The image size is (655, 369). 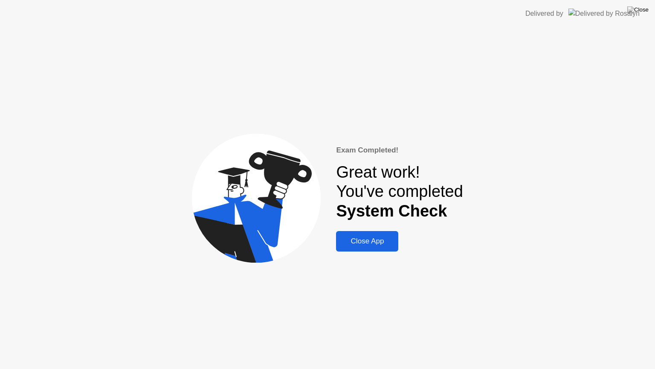 I want to click on button: Close App, so click(x=367, y=241).